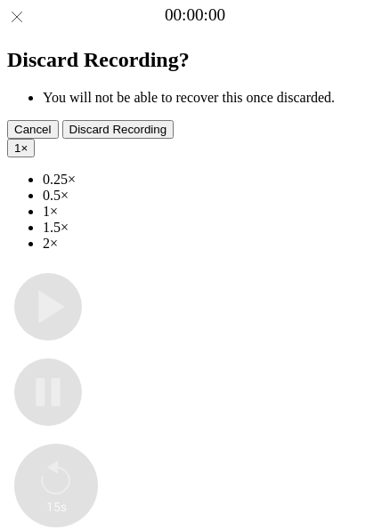  What do you see at coordinates (17, 148) in the screenshot?
I see `span: 1` at bounding box center [17, 148].